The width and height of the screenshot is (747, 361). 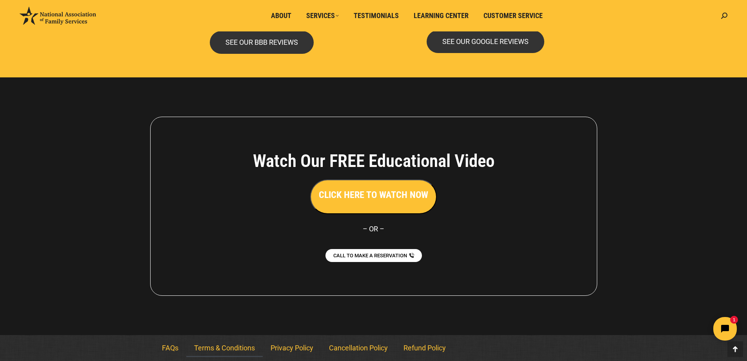 What do you see at coordinates (441, 16) in the screenshot?
I see `span: Learning Center` at bounding box center [441, 16].